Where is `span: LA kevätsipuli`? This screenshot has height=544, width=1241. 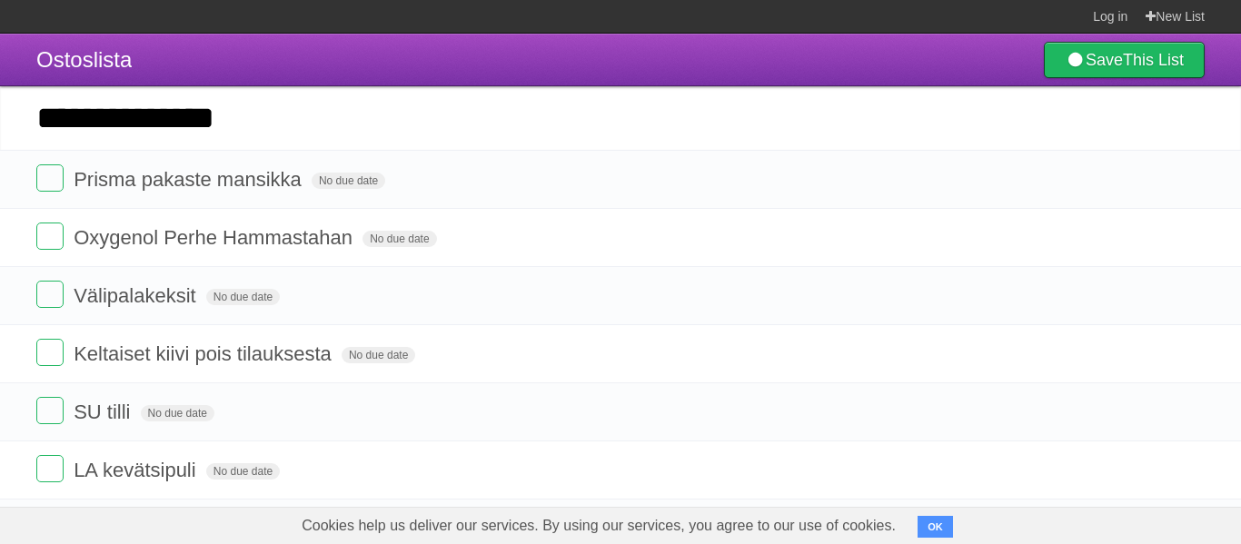
span: LA kevätsipuli is located at coordinates (137, 470).